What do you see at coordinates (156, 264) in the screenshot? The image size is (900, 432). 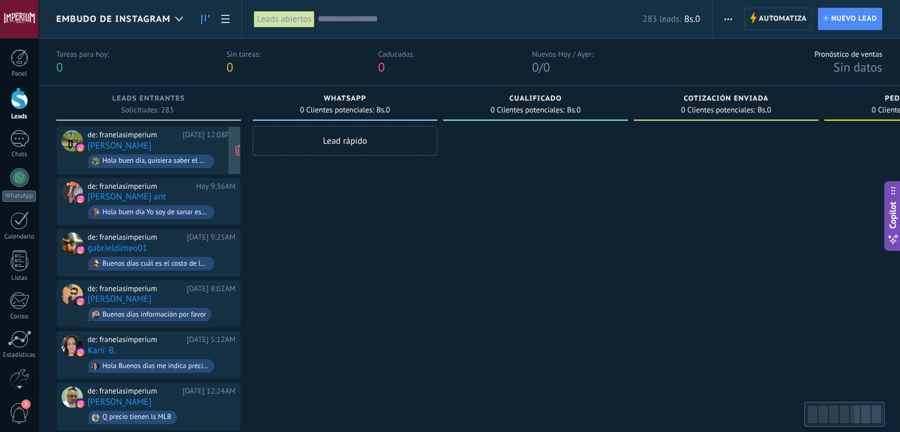 I see `div: Buenos días cuál es el costo de las franelas` at bounding box center [156, 264].